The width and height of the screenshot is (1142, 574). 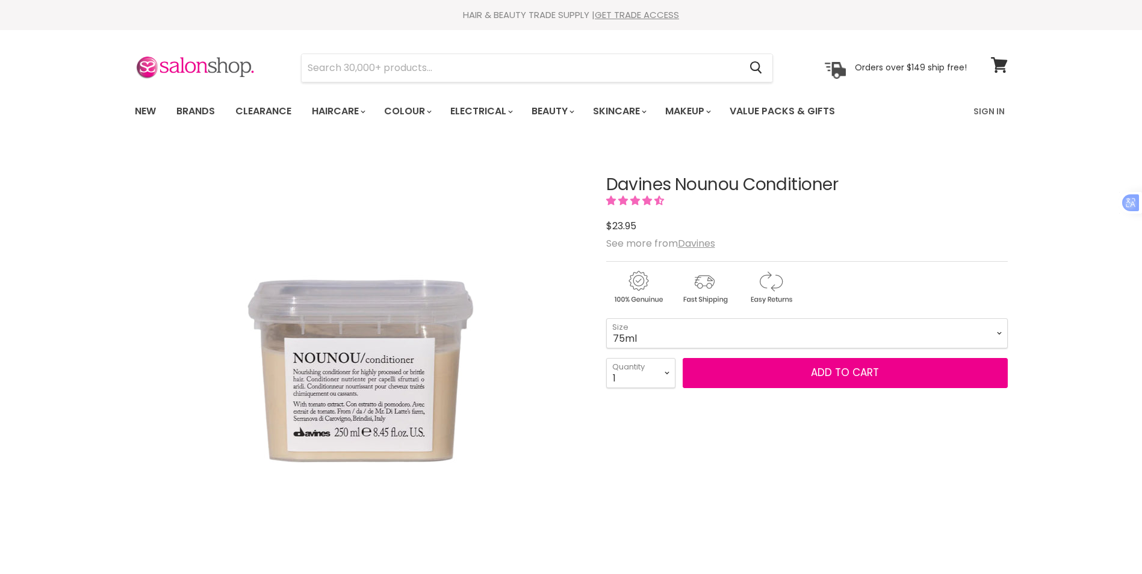 I want to click on input: Search, so click(x=521, y=68).